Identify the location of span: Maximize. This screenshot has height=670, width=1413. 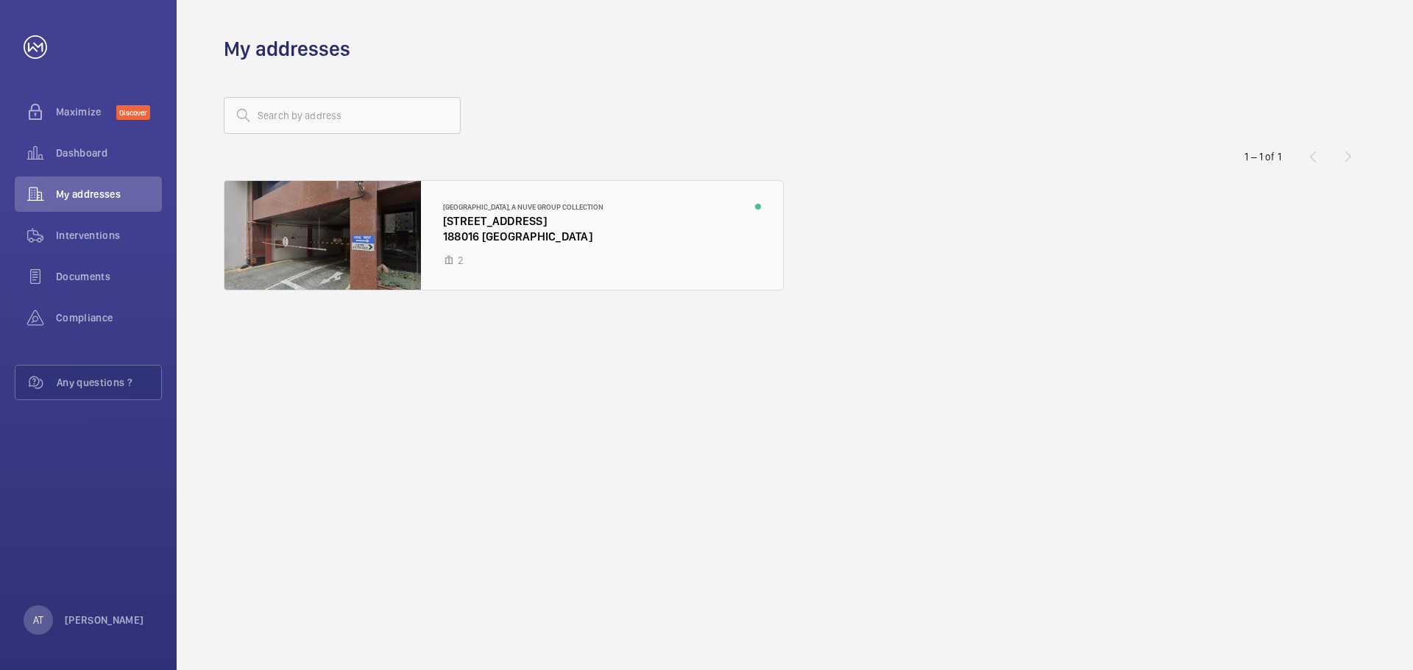
(86, 112).